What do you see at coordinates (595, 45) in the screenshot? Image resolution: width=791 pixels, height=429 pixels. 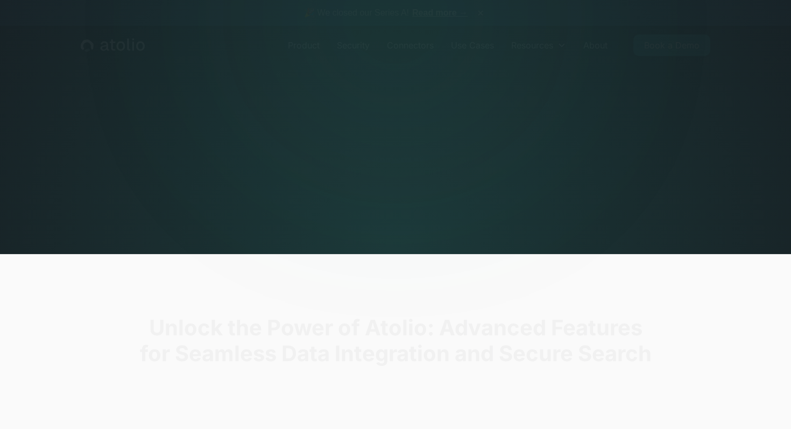 I see `a: About` at bounding box center [595, 45].